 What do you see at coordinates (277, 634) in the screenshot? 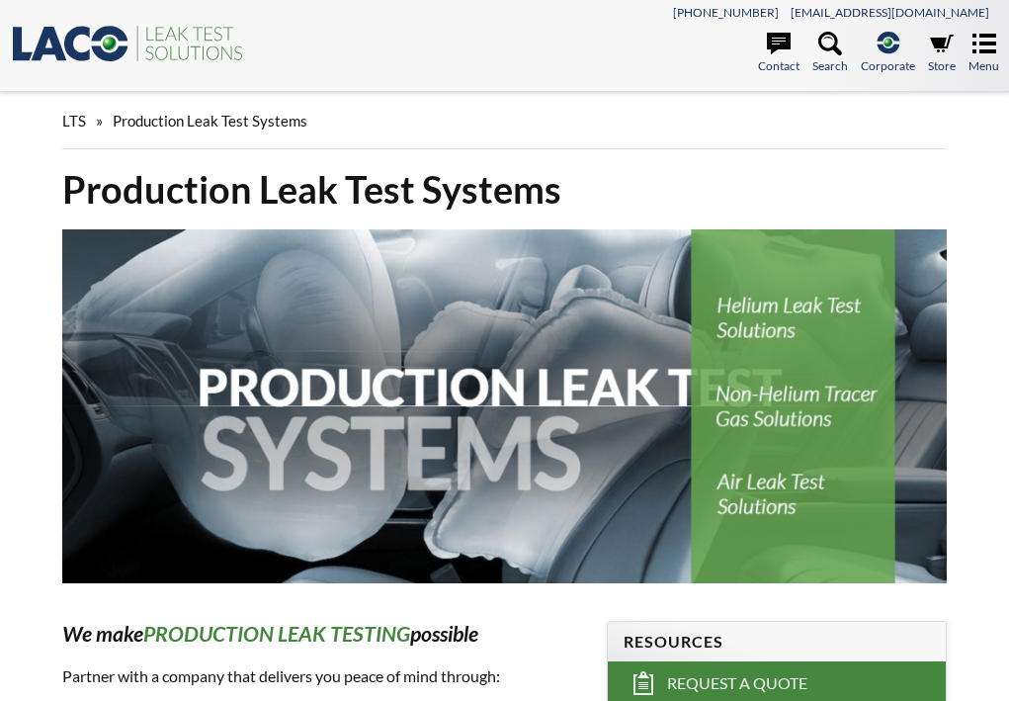
I see `strong: PRODUCTION LEAK TESTING` at bounding box center [277, 634].